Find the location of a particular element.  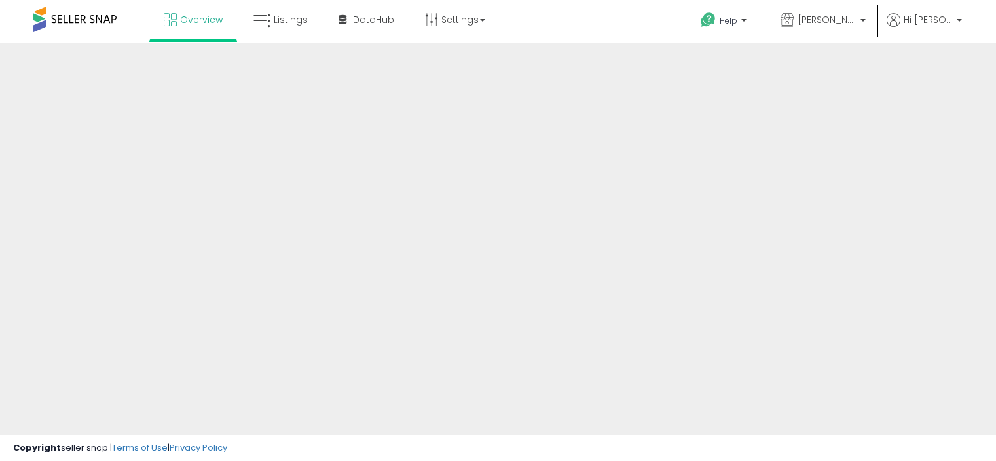

span: DataHub is located at coordinates (373, 20).